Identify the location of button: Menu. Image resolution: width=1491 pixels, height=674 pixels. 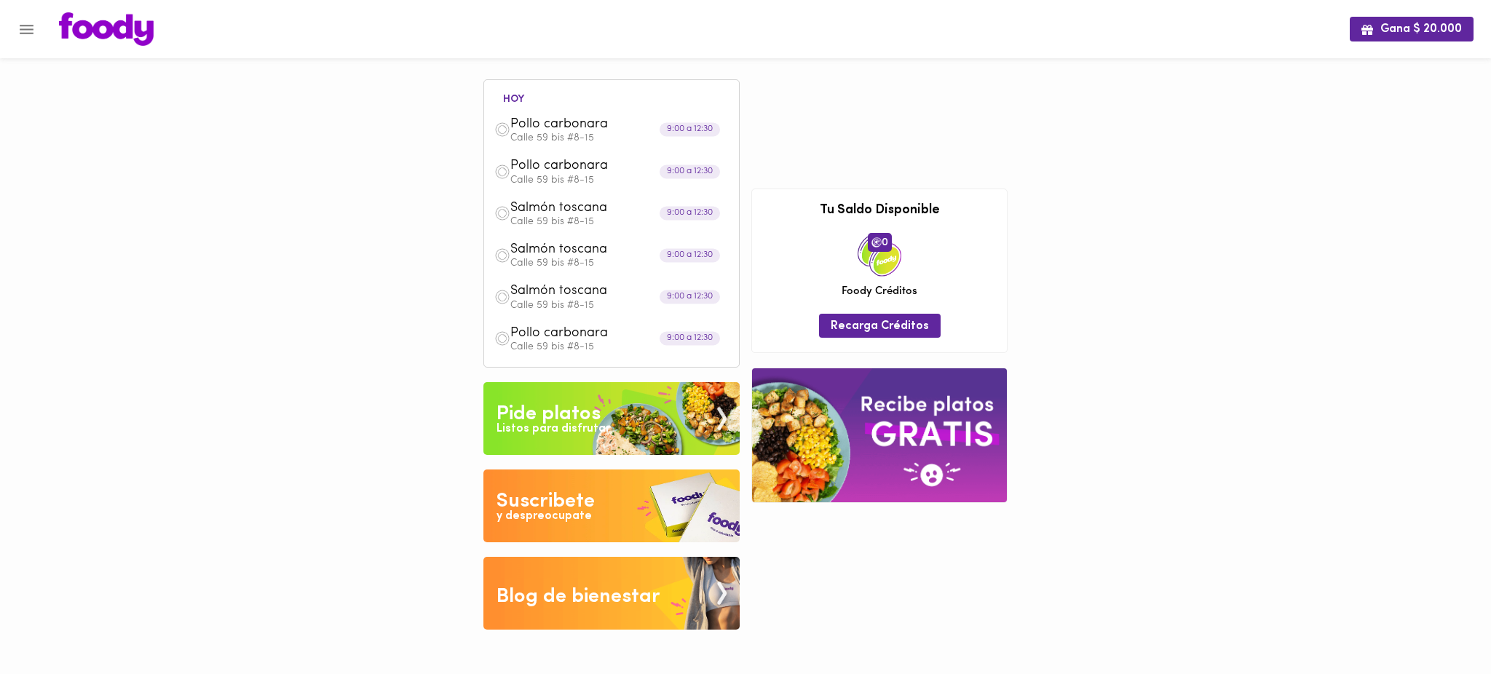
(26, 29).